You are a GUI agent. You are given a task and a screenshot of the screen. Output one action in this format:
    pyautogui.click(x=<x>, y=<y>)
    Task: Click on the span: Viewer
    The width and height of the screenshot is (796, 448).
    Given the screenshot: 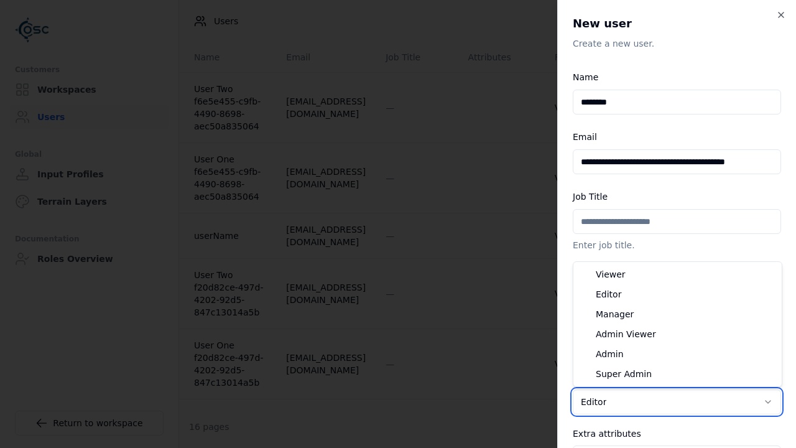 What is the action you would take?
    pyautogui.click(x=611, y=274)
    